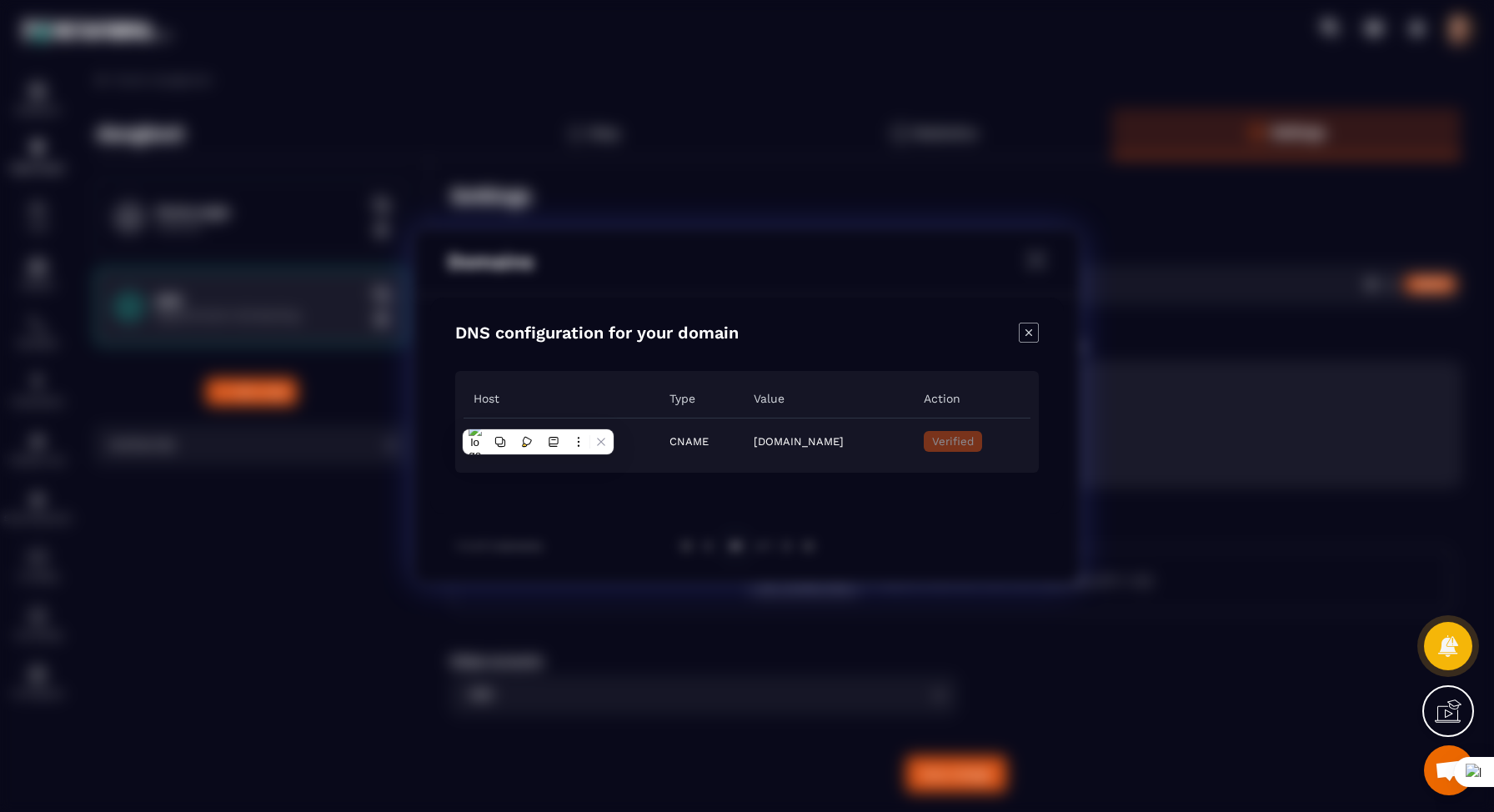 The height and width of the screenshot is (812, 1494). I want to click on td: CNAME, so click(701, 442).